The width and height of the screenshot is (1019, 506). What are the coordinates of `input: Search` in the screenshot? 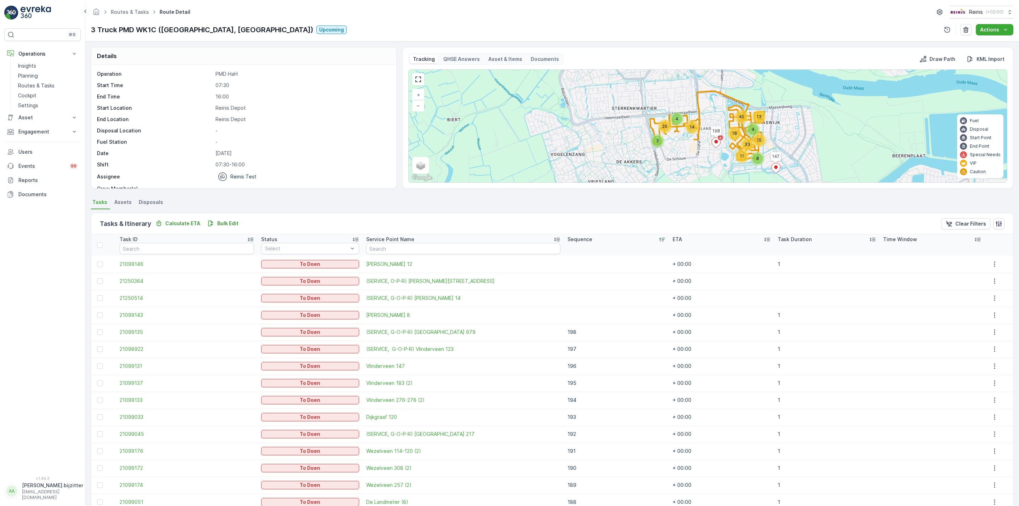 It's located at (187, 248).